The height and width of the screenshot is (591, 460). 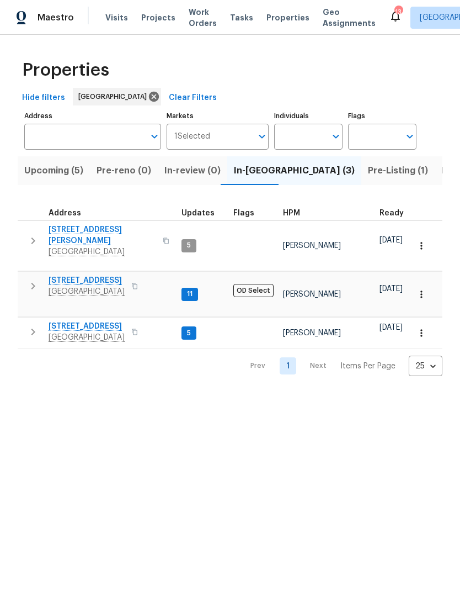 I want to click on span: Work Orders, so click(x=203, y=18).